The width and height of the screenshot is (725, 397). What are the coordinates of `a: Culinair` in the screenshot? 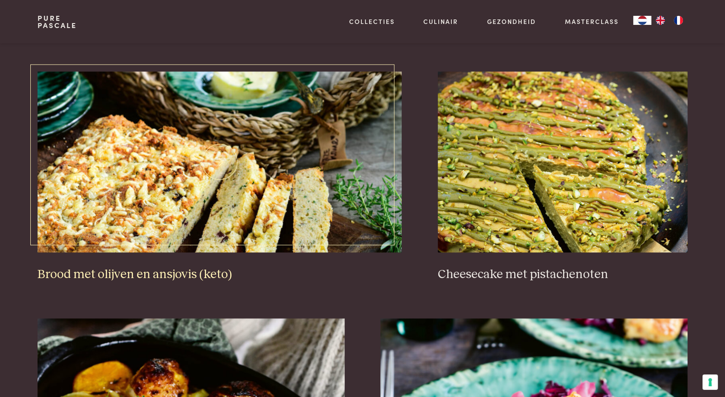 It's located at (441, 21).